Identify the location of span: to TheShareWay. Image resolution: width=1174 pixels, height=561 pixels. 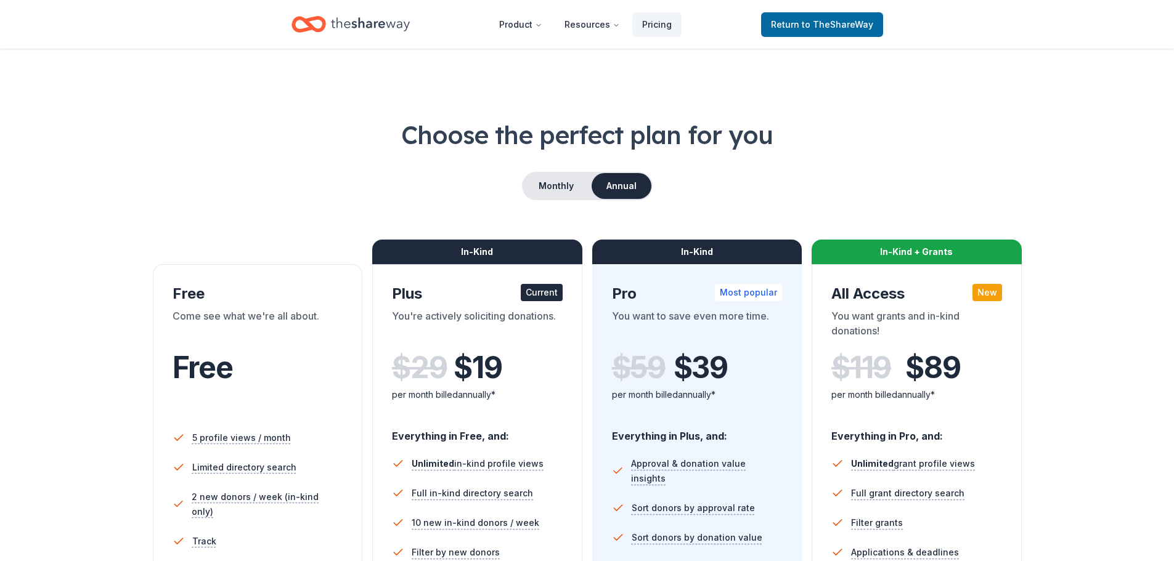
(838, 24).